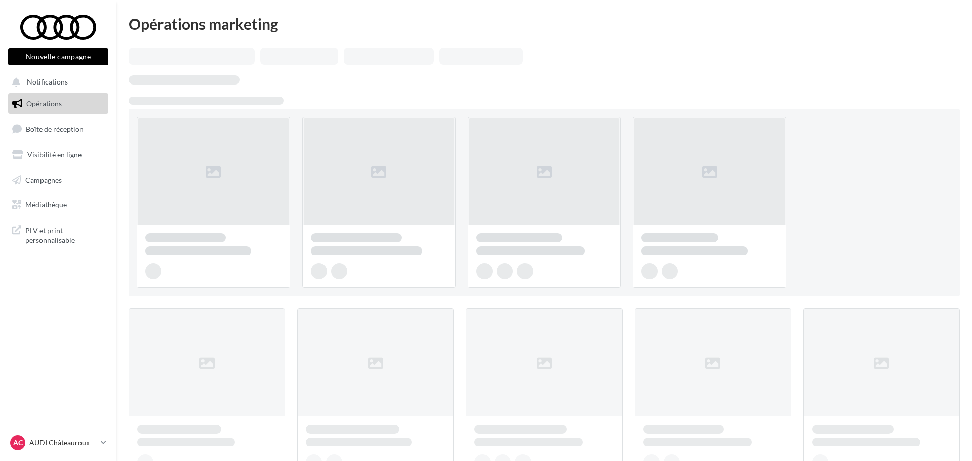  I want to click on span: Boîte de réception, so click(55, 129).